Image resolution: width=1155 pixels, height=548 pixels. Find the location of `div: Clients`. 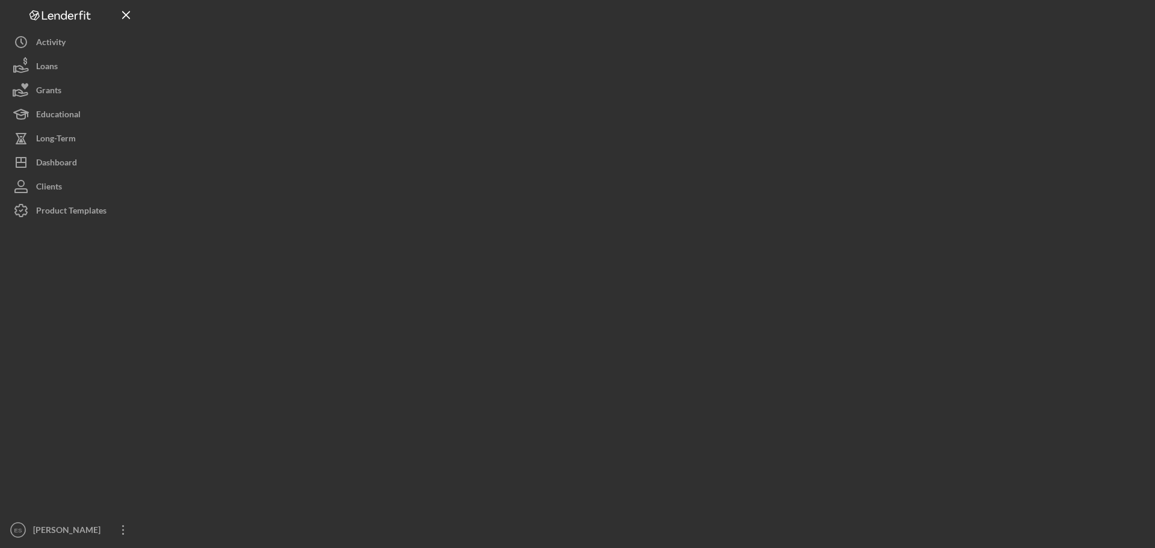

div: Clients is located at coordinates (49, 188).